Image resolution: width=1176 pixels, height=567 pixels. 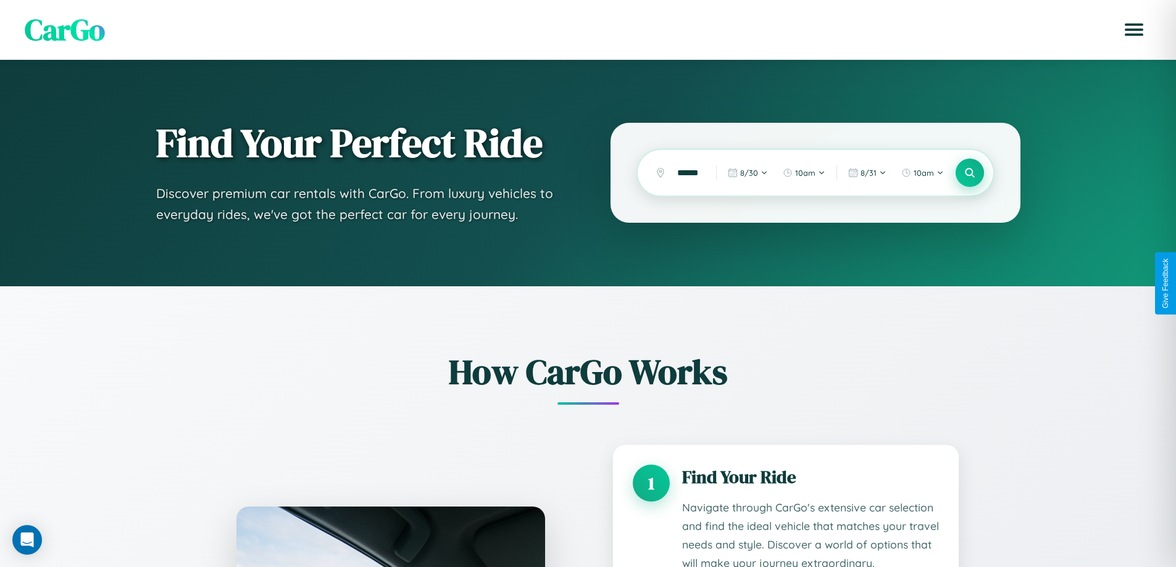 I want to click on h2: How CarGo Works, so click(x=588, y=372).